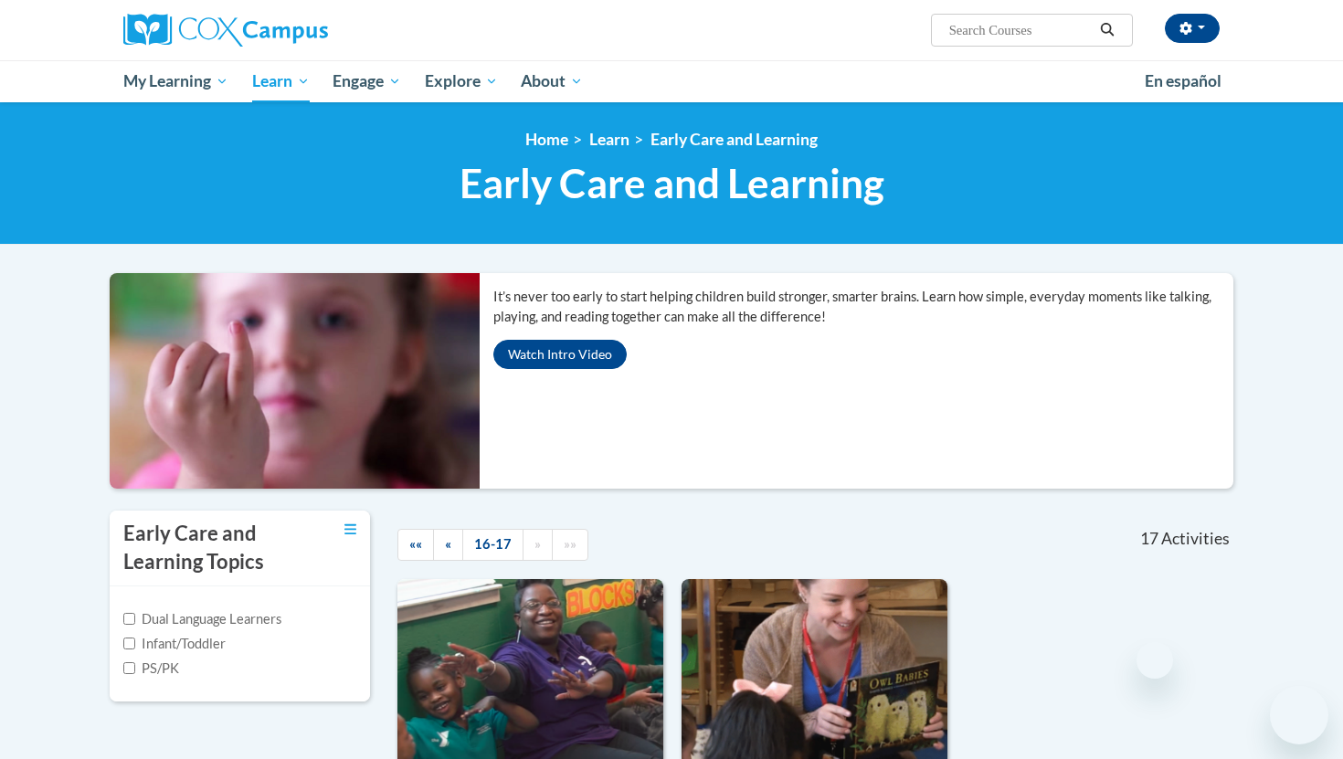 Image resolution: width=1343 pixels, height=759 pixels. Describe the element at coordinates (226, 30) in the screenshot. I see `img: Cox Campus` at that location.